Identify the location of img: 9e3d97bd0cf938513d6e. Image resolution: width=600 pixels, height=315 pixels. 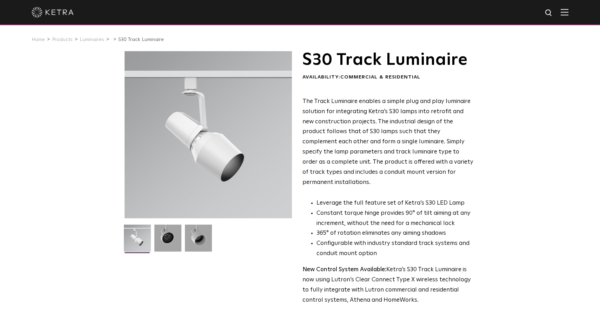
(198, 241).